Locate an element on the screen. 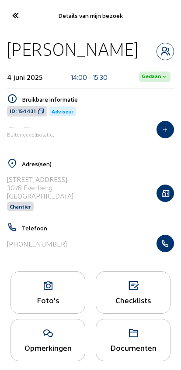  span: ID: 154431 is located at coordinates (23, 111).